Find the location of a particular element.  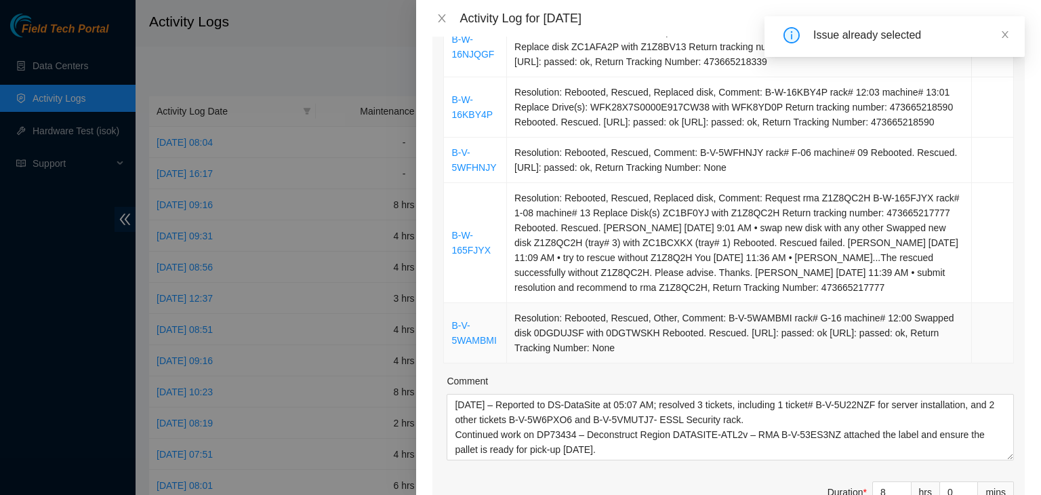

td: Resolution: Rebooted, Rescued, Replaced disk, Comment: Request rma Z1Z8QC2H B-W-165FJYX rack# 1-0... is located at coordinates (739, 243).